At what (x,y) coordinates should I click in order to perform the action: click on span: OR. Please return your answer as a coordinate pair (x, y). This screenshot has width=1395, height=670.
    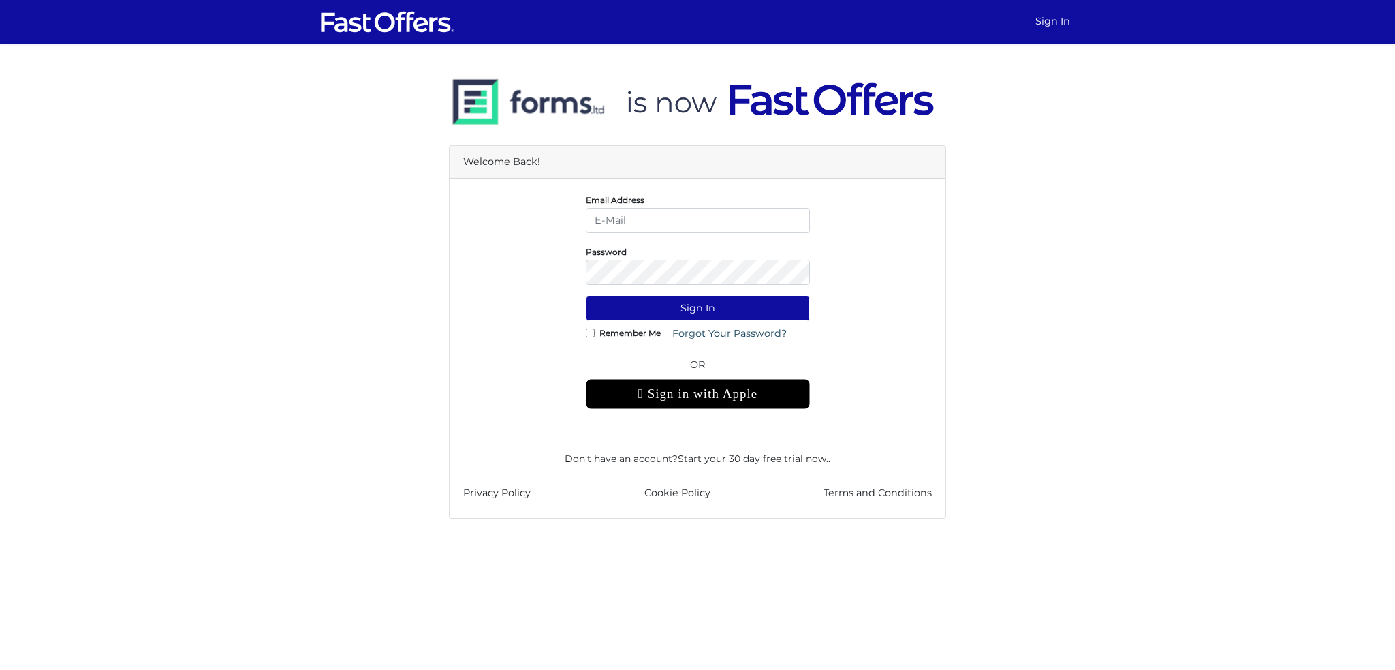
    Looking at the image, I should click on (698, 368).